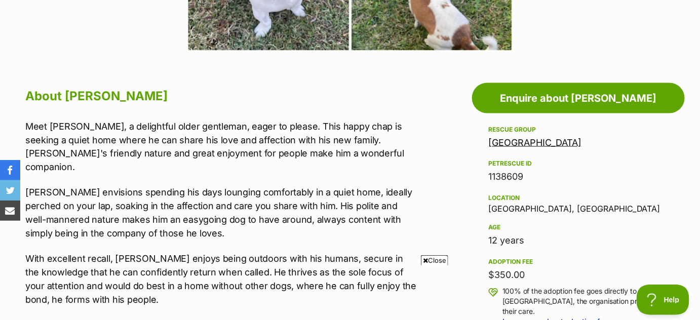  What do you see at coordinates (579, 228) in the screenshot?
I see `div: Age` at bounding box center [579, 228].